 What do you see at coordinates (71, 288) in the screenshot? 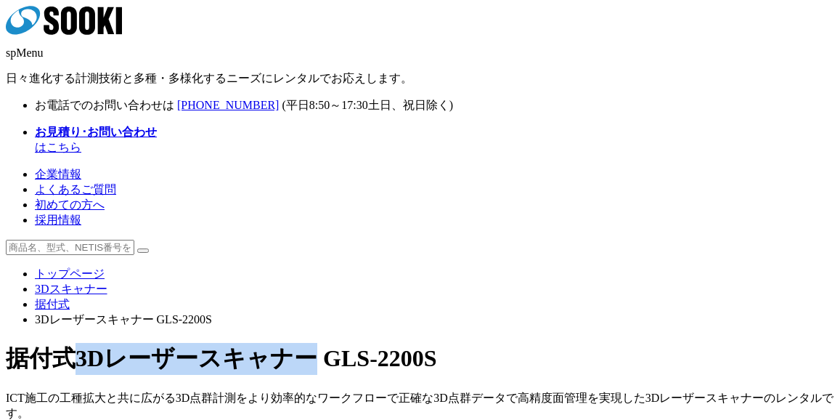
I see `a: 3Dスキャナー` at bounding box center [71, 288].